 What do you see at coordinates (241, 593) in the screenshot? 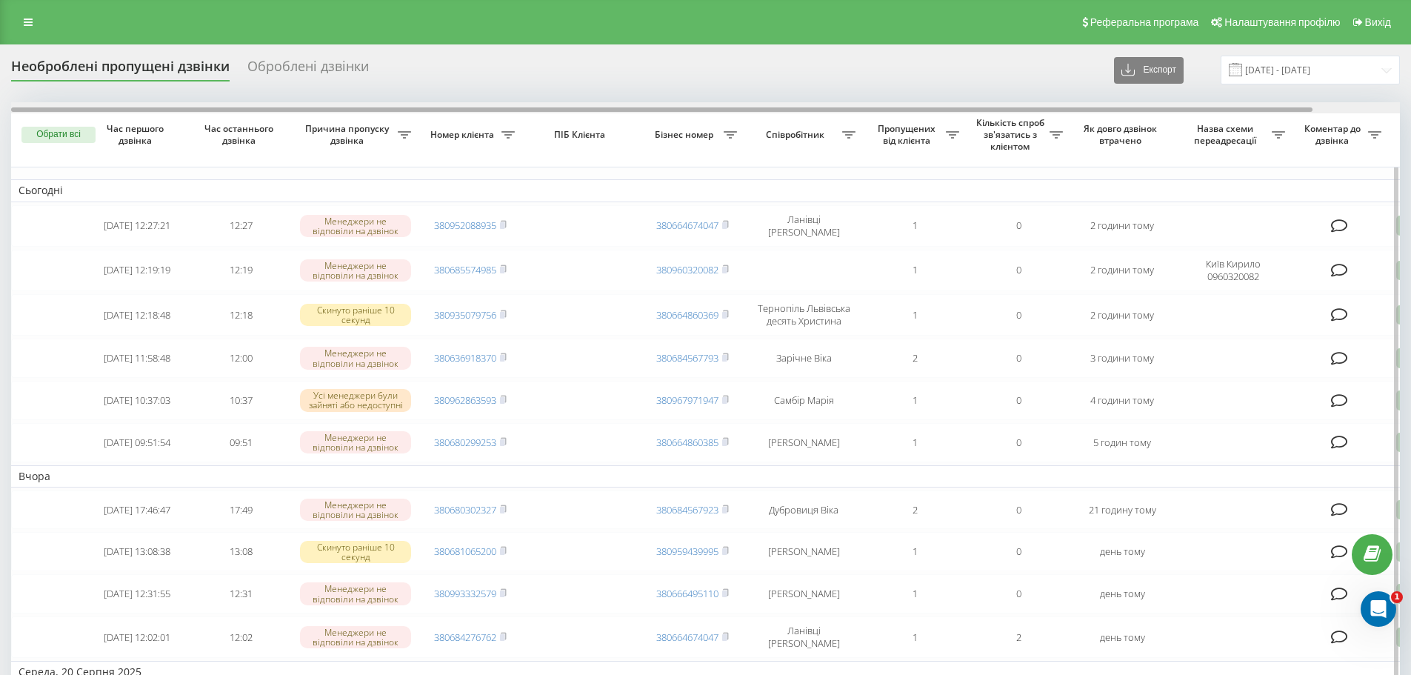
I see `td: 12:31` at bounding box center [241, 593].